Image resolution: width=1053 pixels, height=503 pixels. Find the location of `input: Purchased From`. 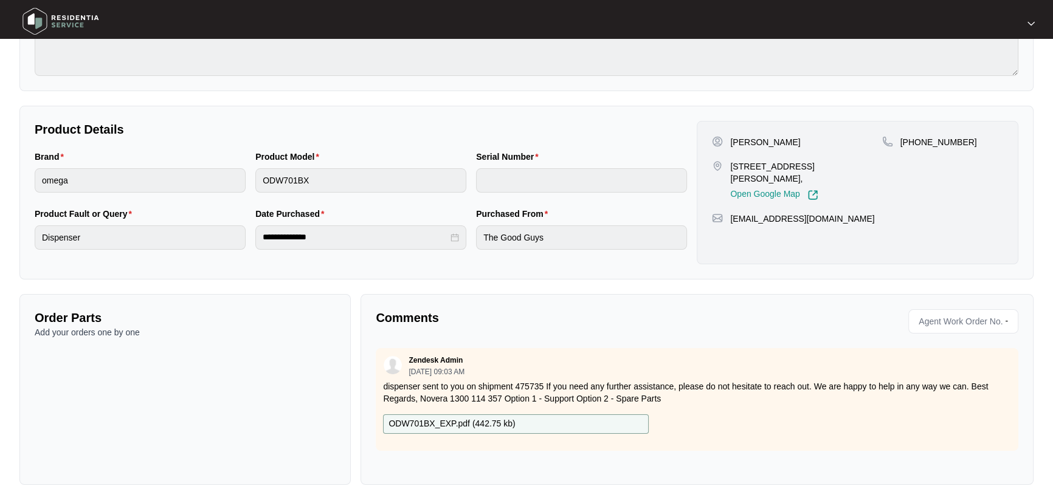

input: Purchased From is located at coordinates (581, 238).